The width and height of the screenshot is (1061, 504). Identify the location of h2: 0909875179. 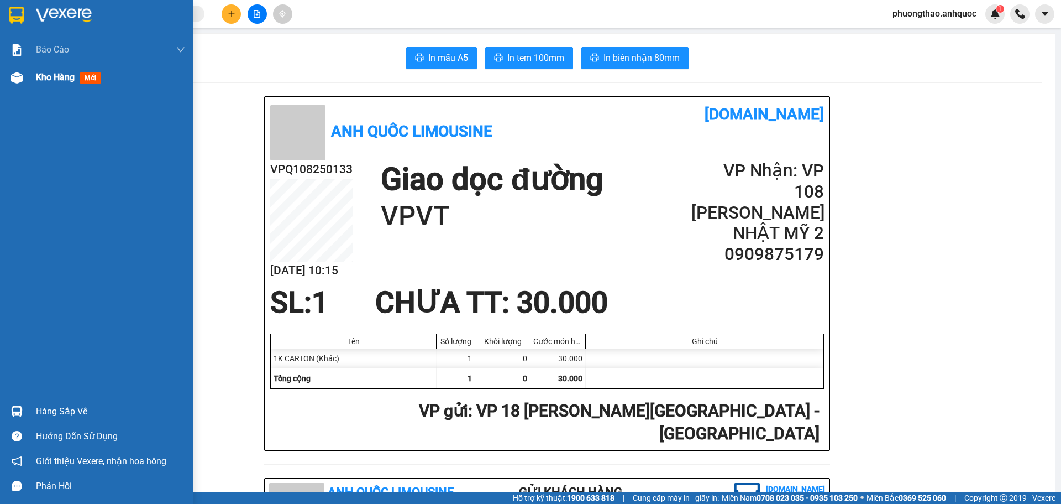
(758, 254).